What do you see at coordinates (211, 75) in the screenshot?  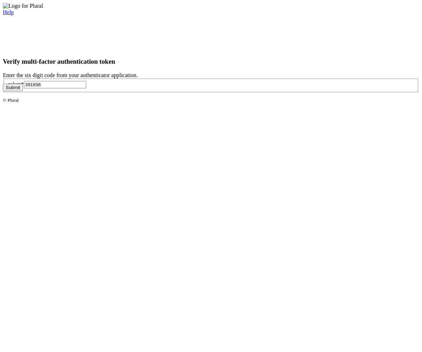 I see `div: Enter the six digit code from your authenticator application.` at bounding box center [211, 75].